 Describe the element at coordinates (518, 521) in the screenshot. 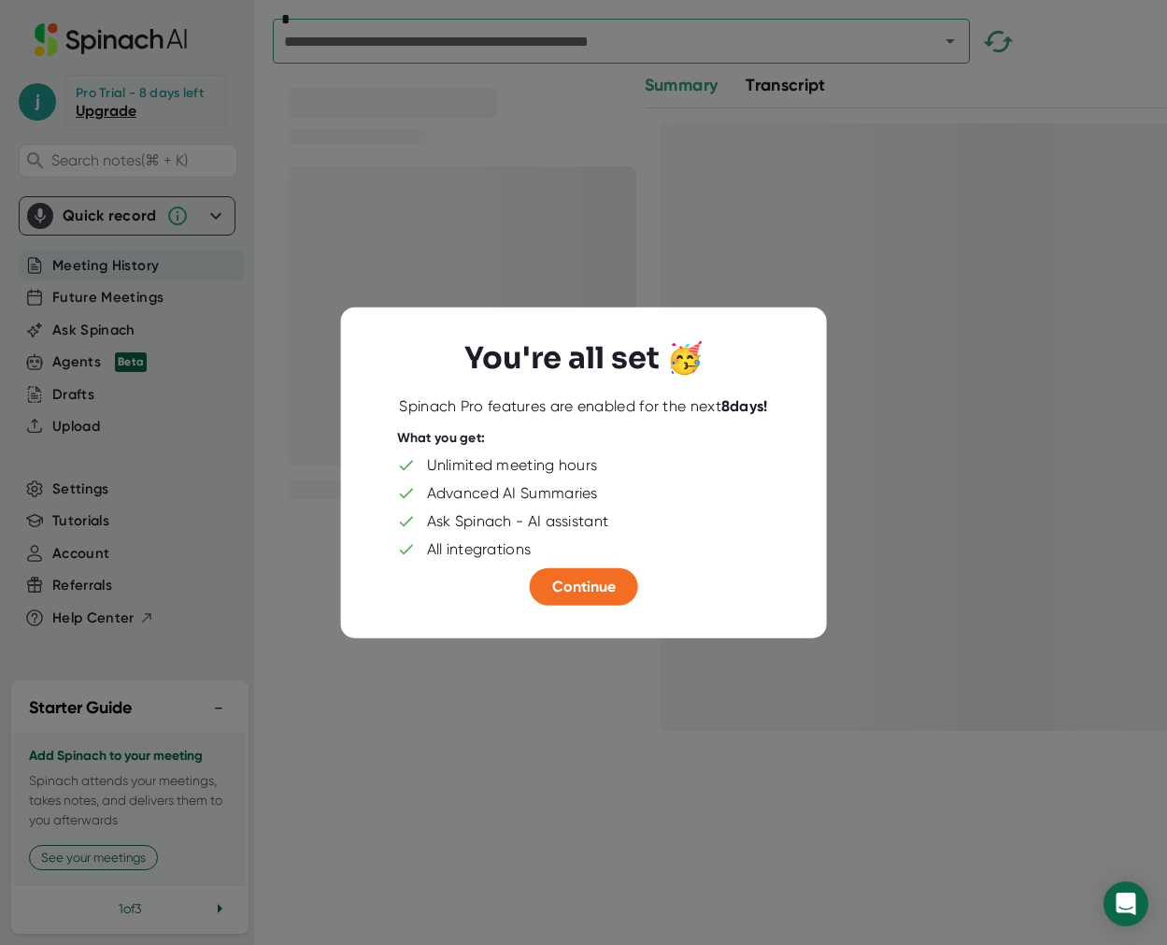

I see `div: Ask Spinach - AI assistant` at that location.